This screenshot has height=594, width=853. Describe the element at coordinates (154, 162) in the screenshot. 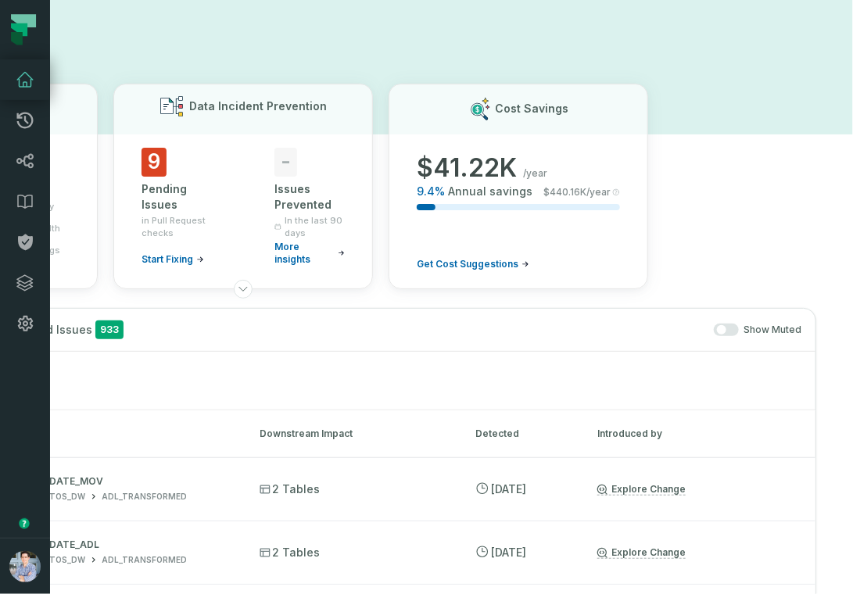

I see `span: 9` at that location.